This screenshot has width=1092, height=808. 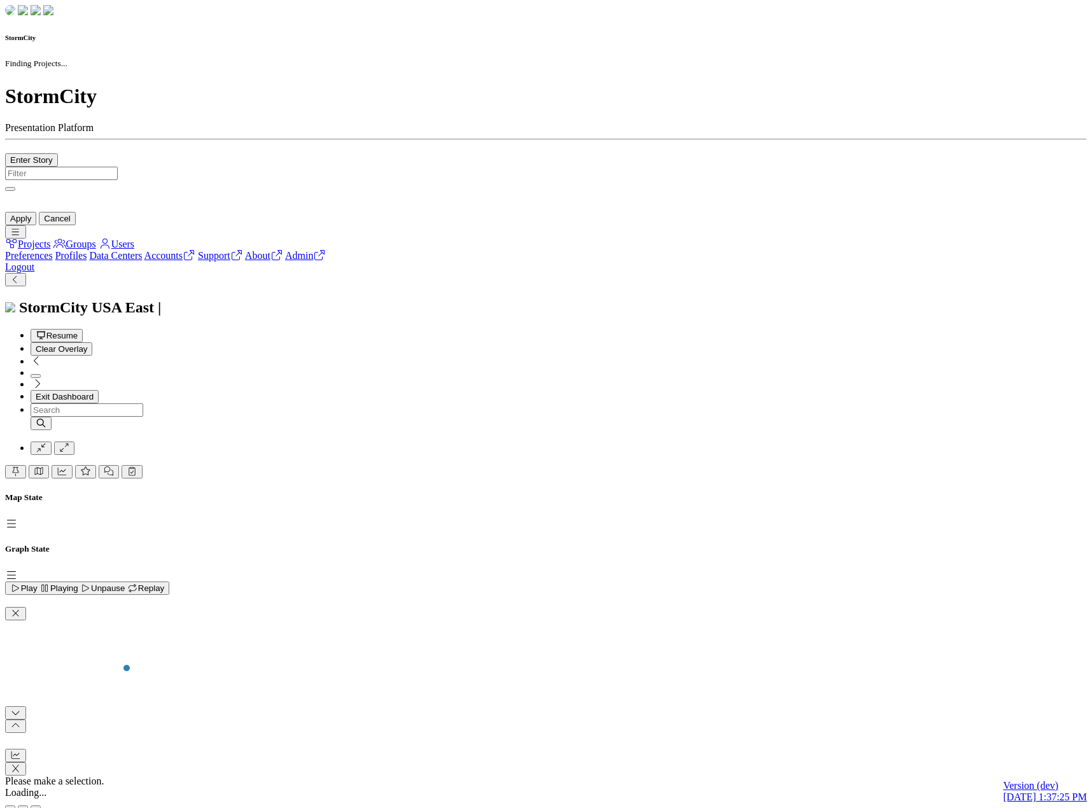 I want to click on img: chi-fish-blink.png, so click(x=48, y=10).